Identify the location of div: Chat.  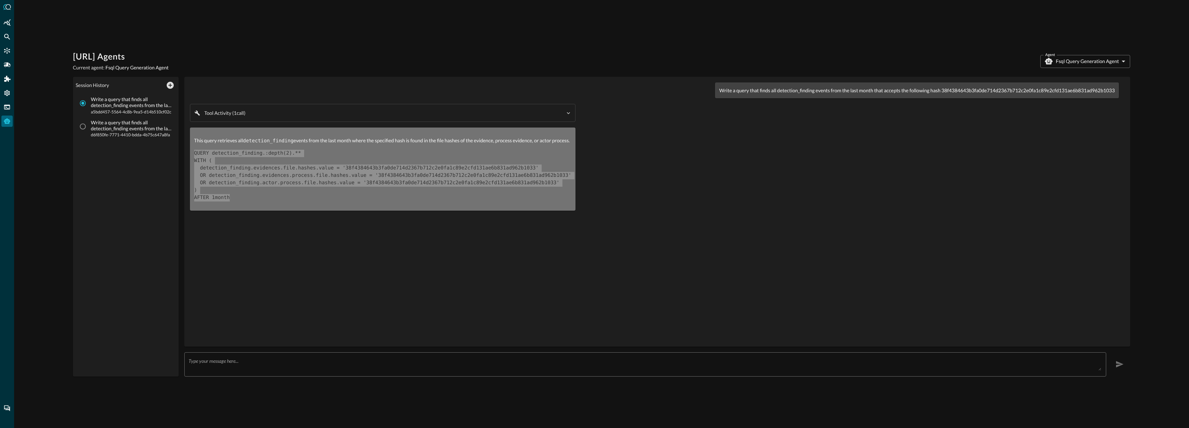
(7, 409).